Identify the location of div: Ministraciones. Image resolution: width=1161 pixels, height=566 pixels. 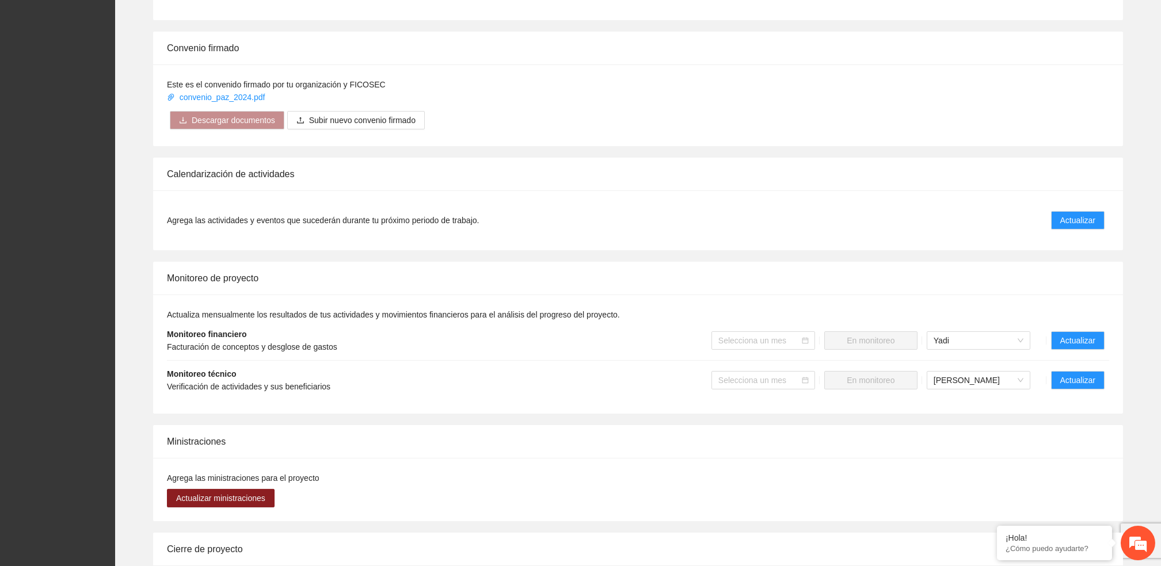
(638, 441).